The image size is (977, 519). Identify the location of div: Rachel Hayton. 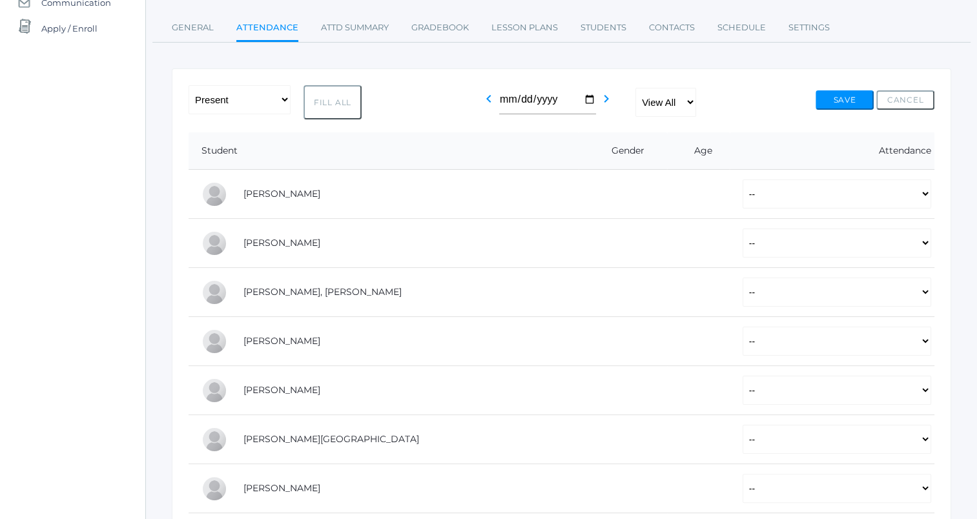
(214, 391).